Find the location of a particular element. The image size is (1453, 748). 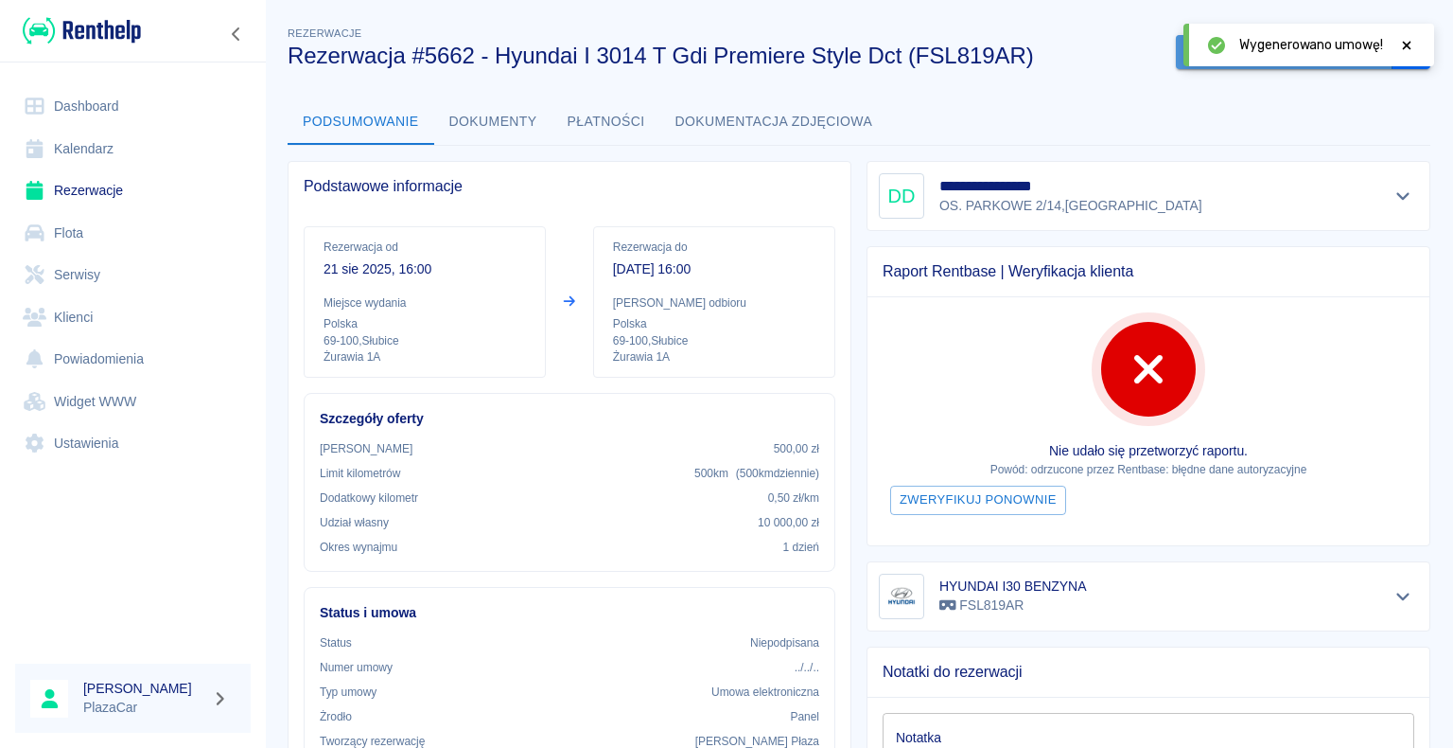

button: Dokumenty is located at coordinates (493, 122).